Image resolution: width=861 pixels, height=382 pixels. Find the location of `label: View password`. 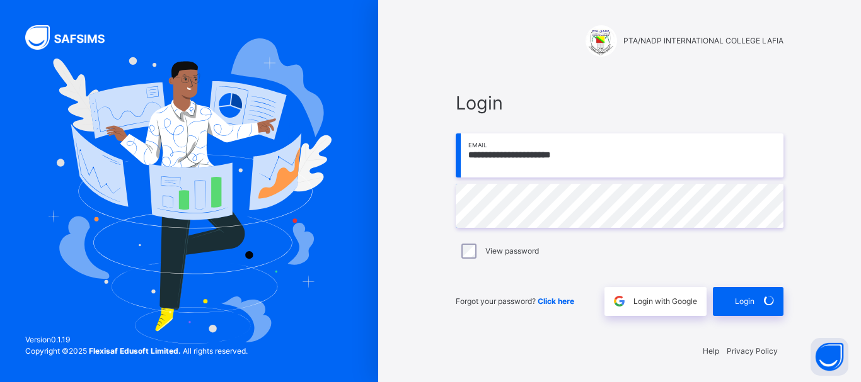

label: View password is located at coordinates (512, 251).